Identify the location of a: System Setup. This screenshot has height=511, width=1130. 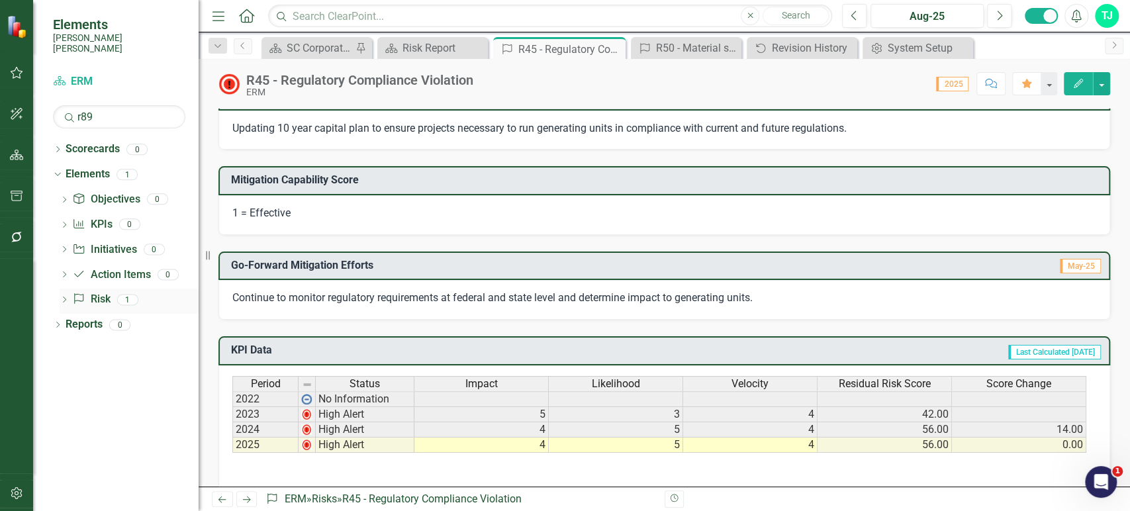
(918, 48).